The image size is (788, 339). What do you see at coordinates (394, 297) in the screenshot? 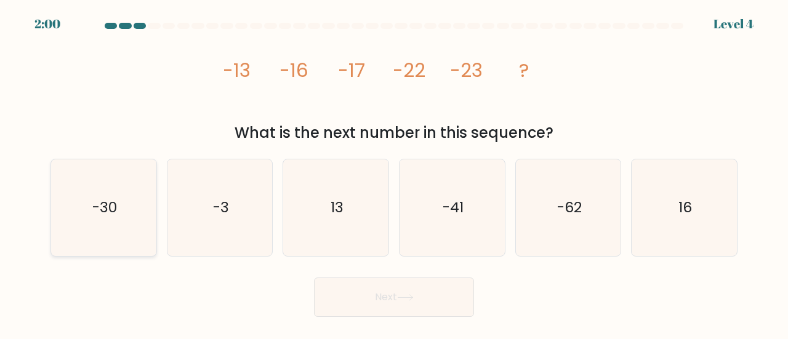
I see `button: Next` at bounding box center [394, 297].